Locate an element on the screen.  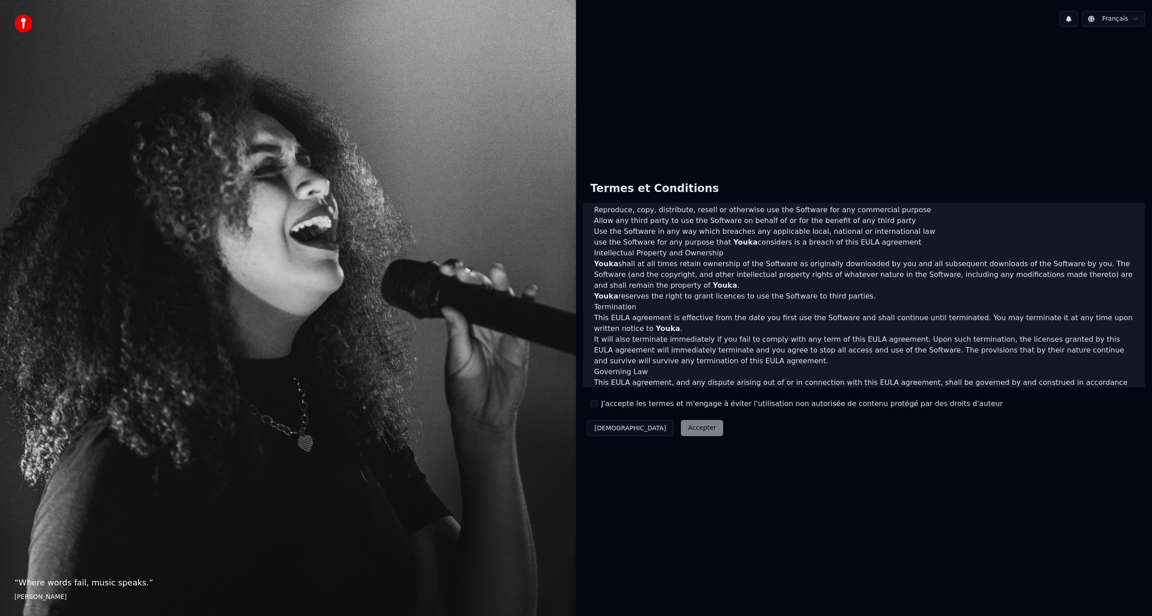
h3: Intellectual Property and Ownership is located at coordinates (864, 253).